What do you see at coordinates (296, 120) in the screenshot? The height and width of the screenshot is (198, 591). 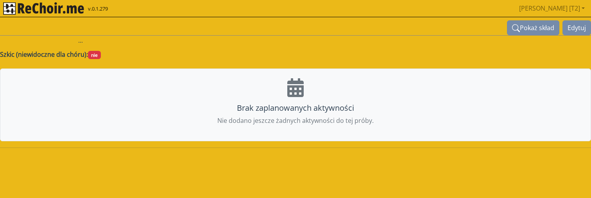 I see `p: Nie dodano jeszcze żadnych aktywności do tej próby.` at bounding box center [296, 120].